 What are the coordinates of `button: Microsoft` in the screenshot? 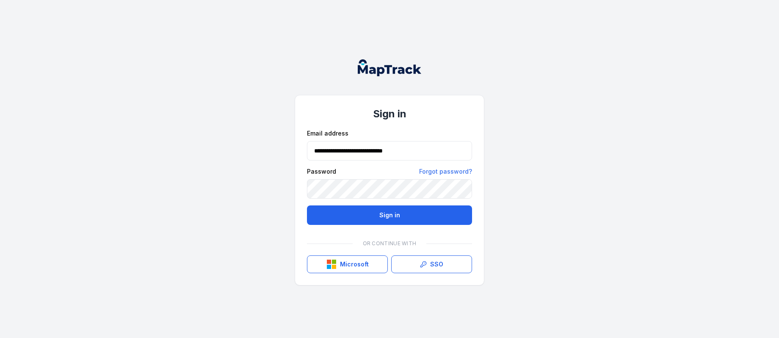 It's located at (347, 264).